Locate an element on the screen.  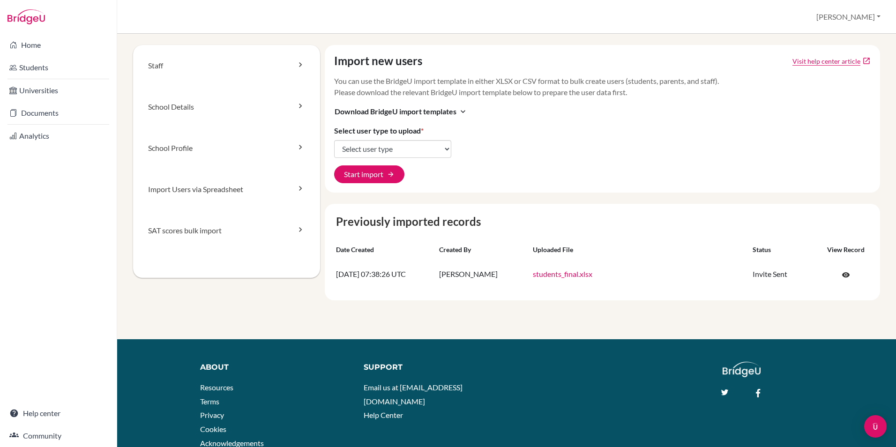
a: Import Users via Spreadsheet is located at coordinates (226, 189).